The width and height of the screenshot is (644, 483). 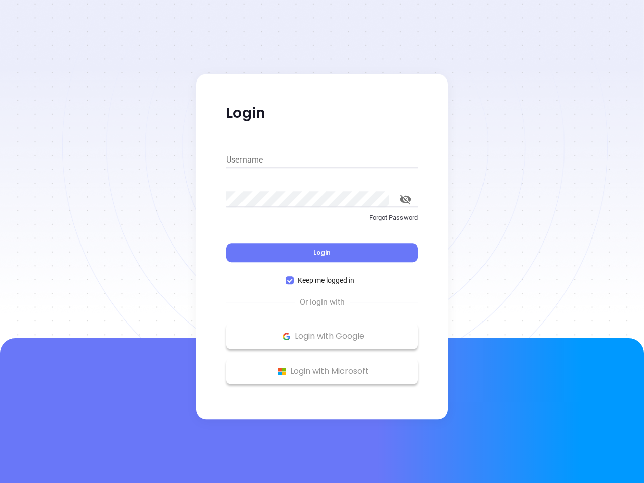 I want to click on p: Forgot Password, so click(x=322, y=218).